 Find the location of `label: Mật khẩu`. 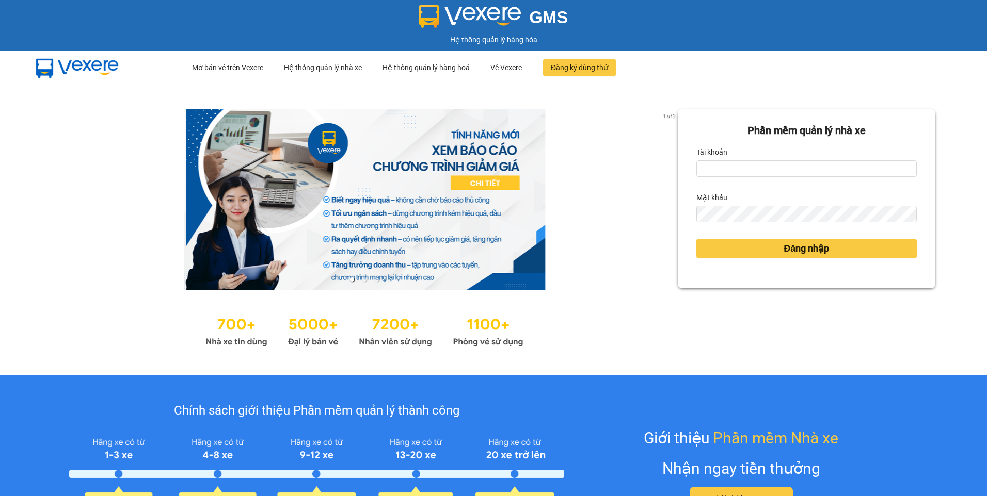

label: Mật khẩu is located at coordinates (712, 198).